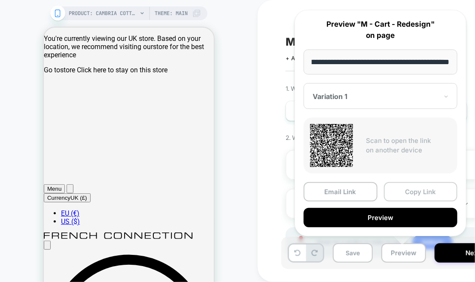 The width and height of the screenshot is (475, 282). What do you see at coordinates (103, 13) in the screenshot?
I see `span: PRODUCT: Cambria Cotton Belted Midi Dress [linen white]` at bounding box center [103, 13].